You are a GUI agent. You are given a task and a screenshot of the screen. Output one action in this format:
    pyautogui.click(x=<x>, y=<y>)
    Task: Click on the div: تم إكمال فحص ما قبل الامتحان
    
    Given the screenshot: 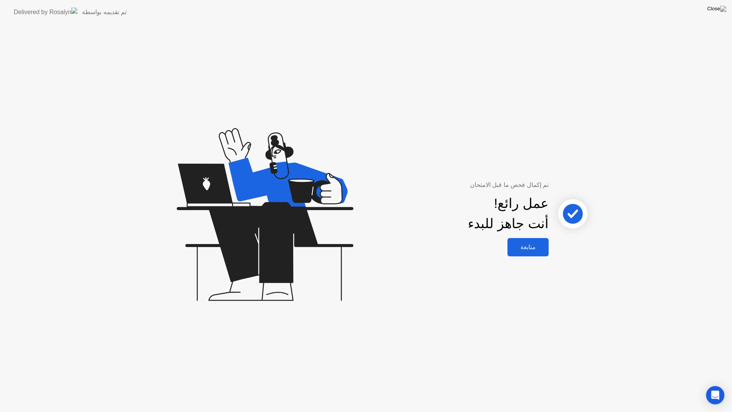 What is the action you would take?
    pyautogui.click(x=470, y=185)
    